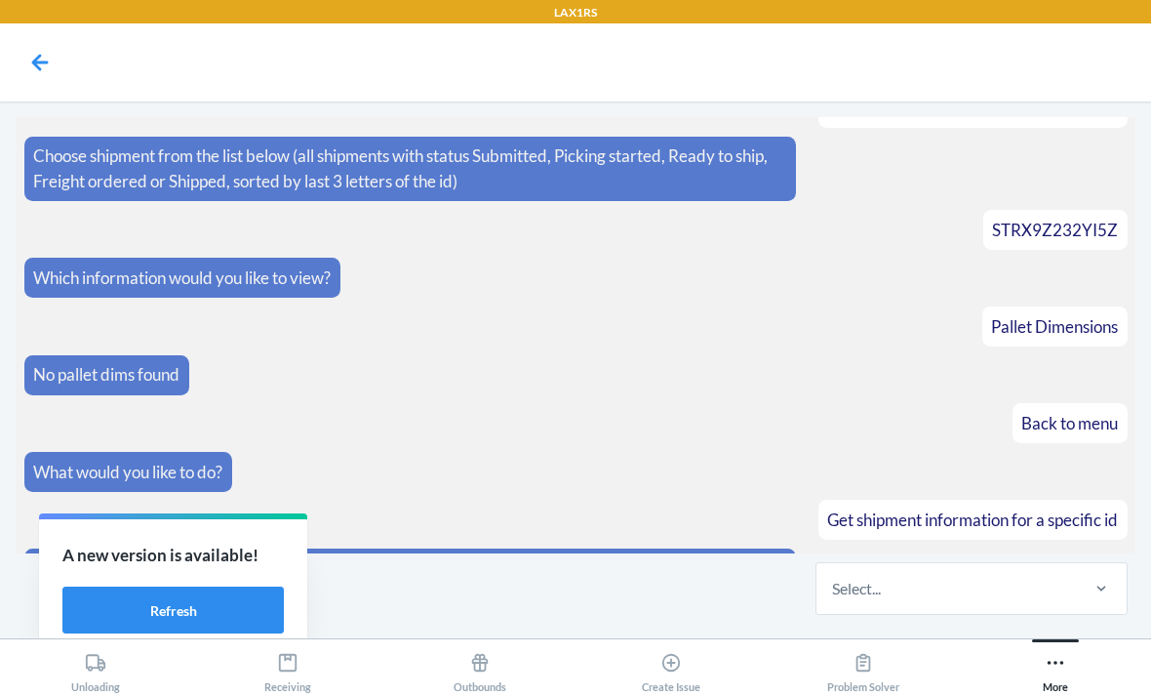  Describe the element at coordinates (1055, 326) in the screenshot. I see `span: Pallet Dimensions` at that location.